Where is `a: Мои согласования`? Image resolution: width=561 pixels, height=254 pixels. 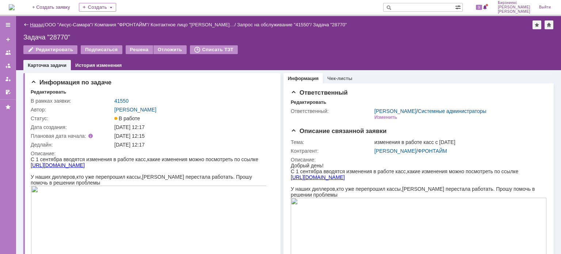 a: Мои согласования is located at coordinates (8, 92).